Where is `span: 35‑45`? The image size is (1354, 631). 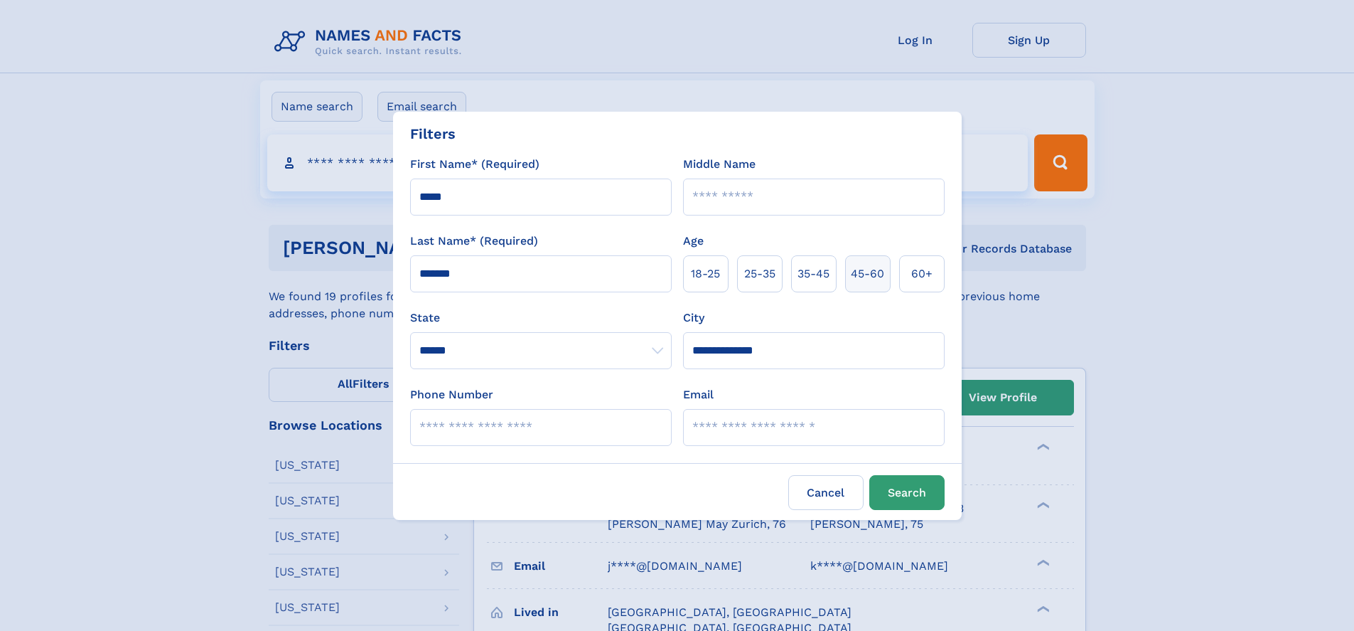
span: 35‑45 is located at coordinates (813, 274).